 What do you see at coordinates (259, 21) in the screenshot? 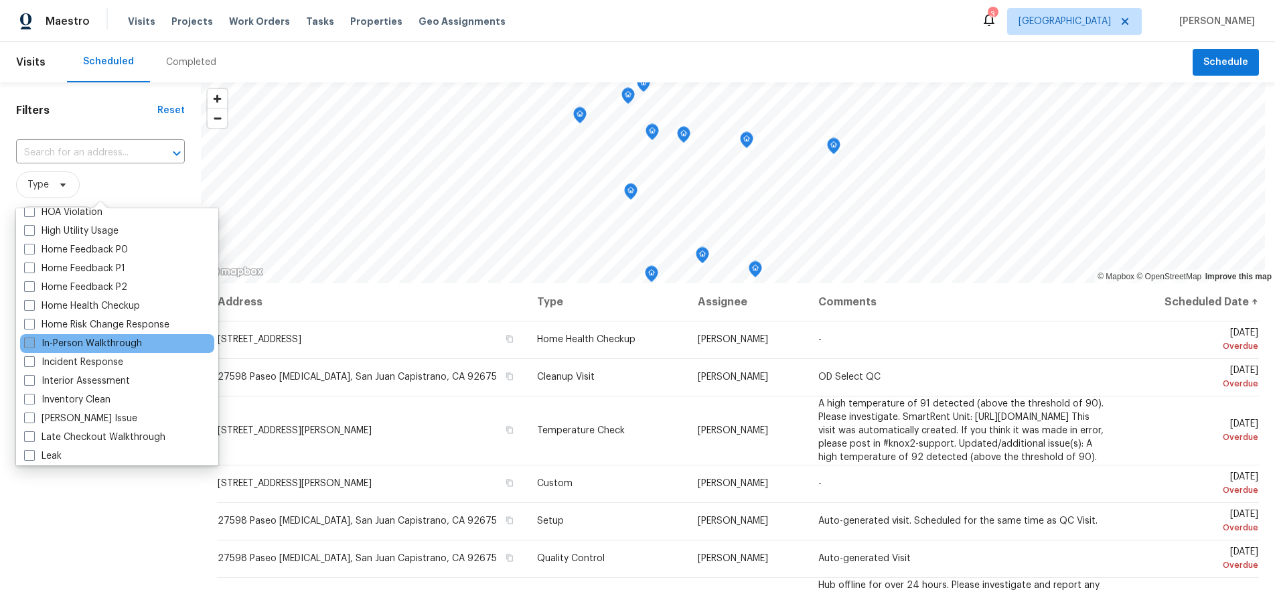
I see `span: Work Orders` at bounding box center [259, 21].